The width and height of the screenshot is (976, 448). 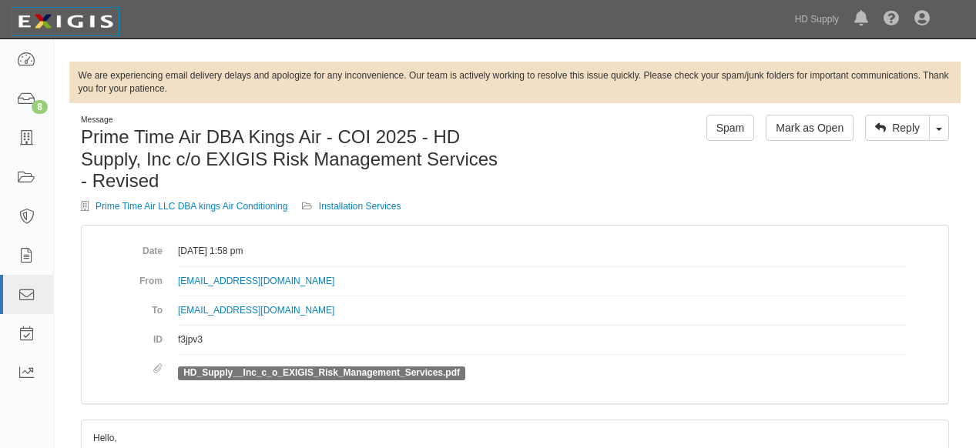 I want to click on i: Attachments, so click(x=158, y=369).